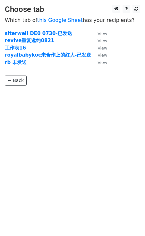 The image size is (145, 236). Describe the element at coordinates (30, 40) in the screenshot. I see `a: revive重复邀约0821` at that location.